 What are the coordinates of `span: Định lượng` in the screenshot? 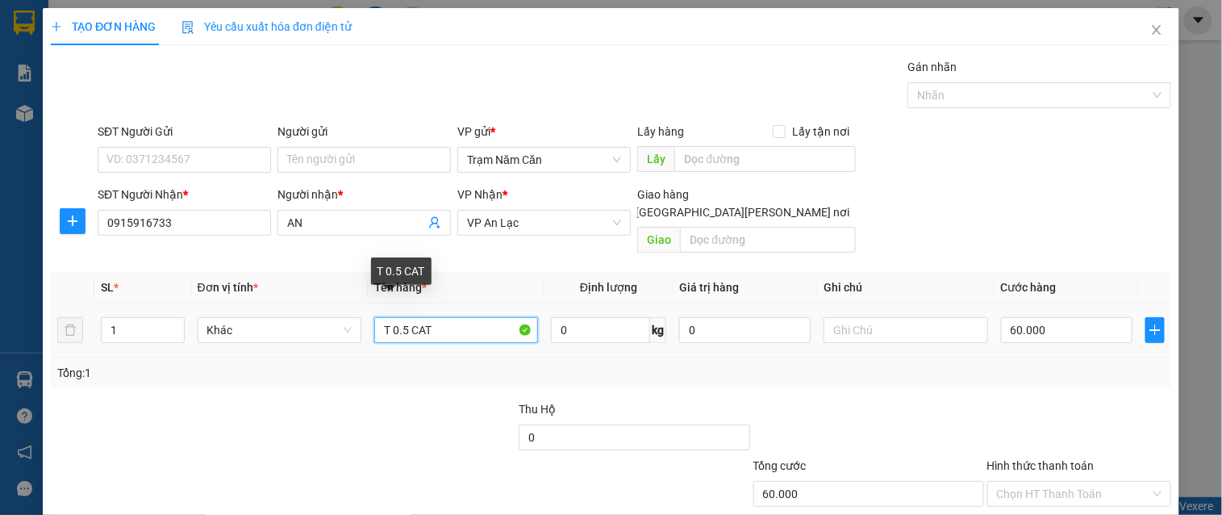 It's located at (608, 287).